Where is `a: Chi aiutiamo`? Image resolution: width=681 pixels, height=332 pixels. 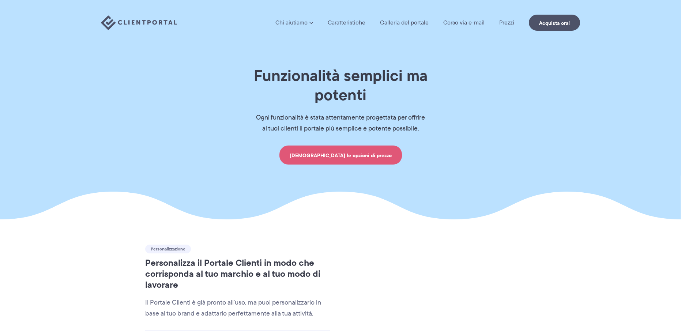 a: Chi aiutiamo is located at coordinates (294, 23).